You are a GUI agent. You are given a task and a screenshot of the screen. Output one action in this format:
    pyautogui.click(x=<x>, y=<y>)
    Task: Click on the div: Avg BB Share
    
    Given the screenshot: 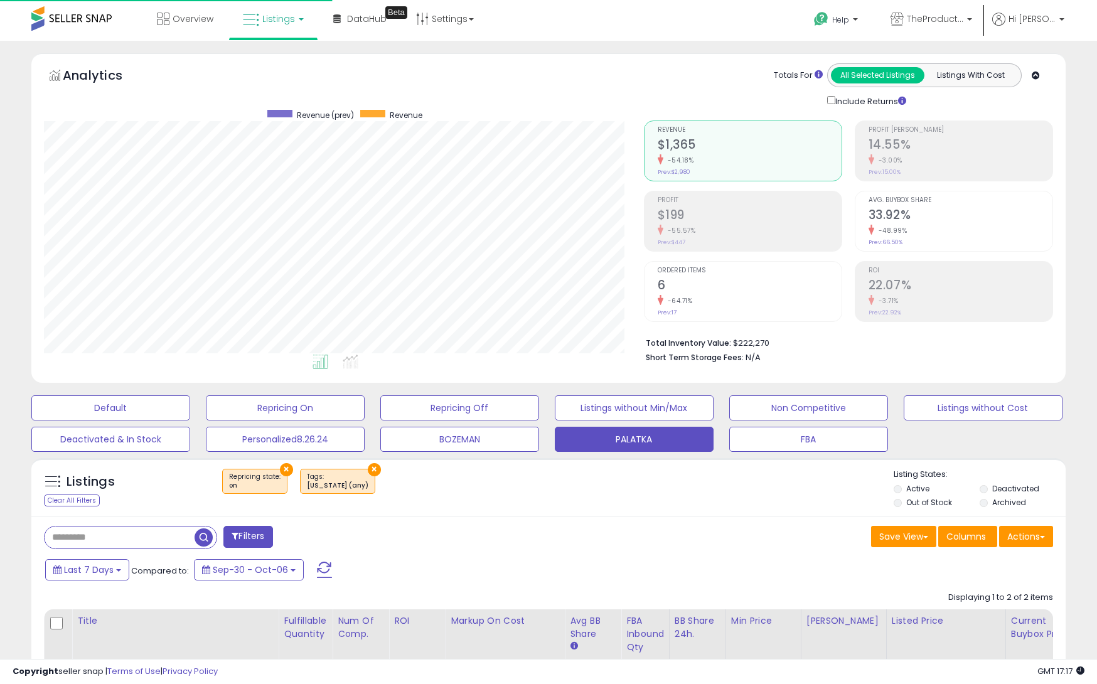 What is the action you would take?
    pyautogui.click(x=593, y=628)
    